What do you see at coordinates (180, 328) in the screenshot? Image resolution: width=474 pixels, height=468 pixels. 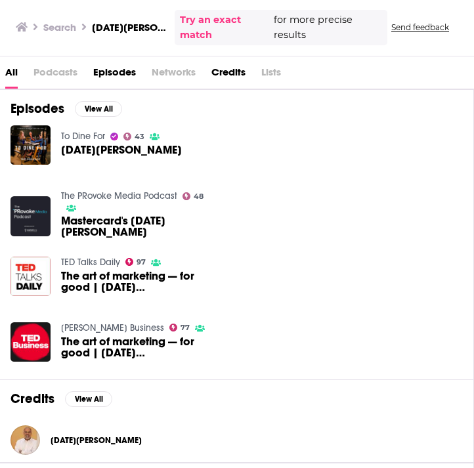 I see `a: 77` at bounding box center [180, 328].